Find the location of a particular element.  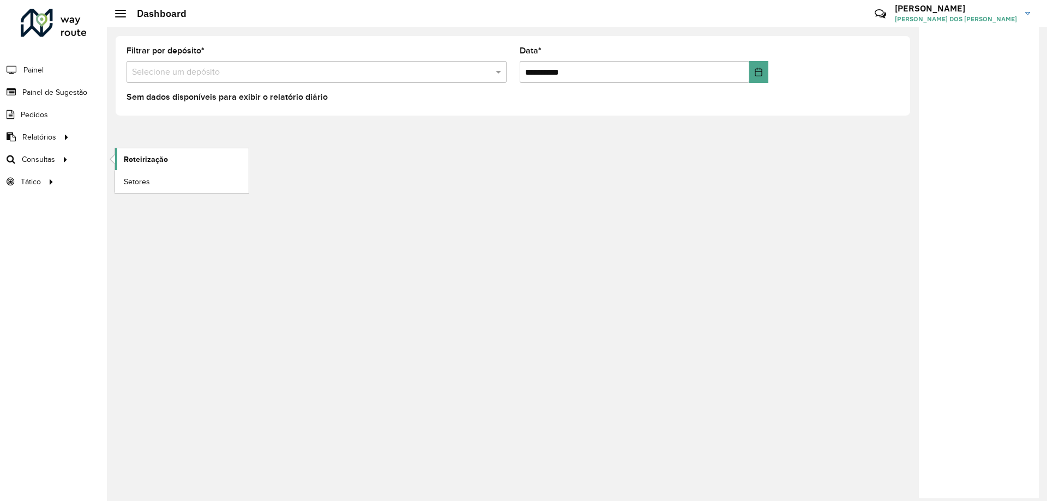

button: Choose Date is located at coordinates (759, 72).